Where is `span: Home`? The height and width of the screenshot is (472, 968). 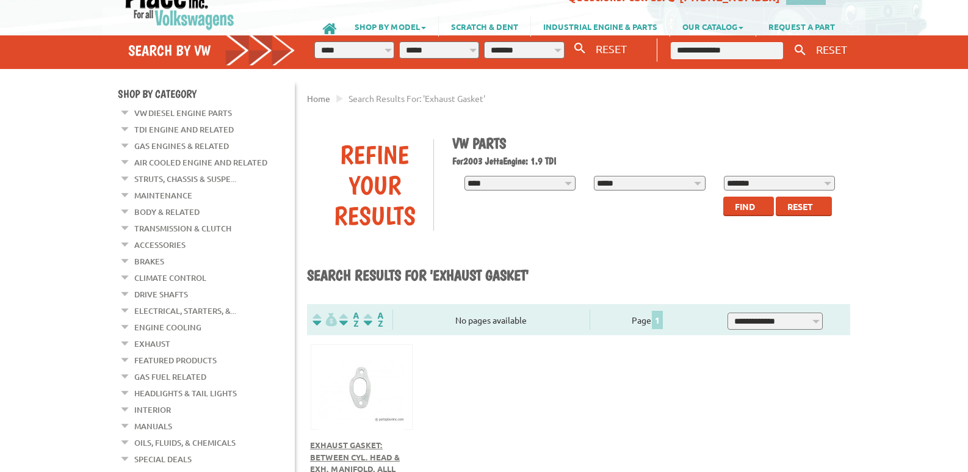
span: Home is located at coordinates (319, 98).